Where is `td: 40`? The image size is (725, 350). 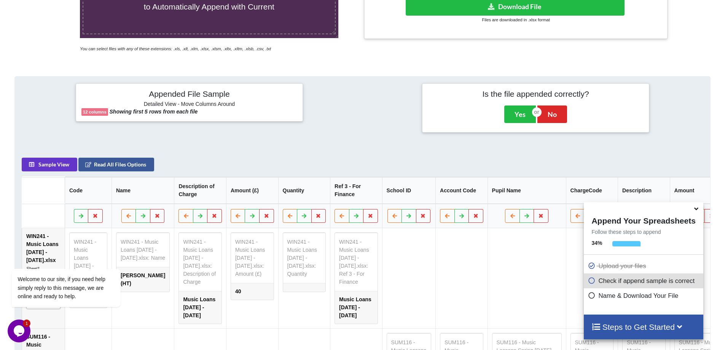 td: 40 is located at coordinates (252, 291).